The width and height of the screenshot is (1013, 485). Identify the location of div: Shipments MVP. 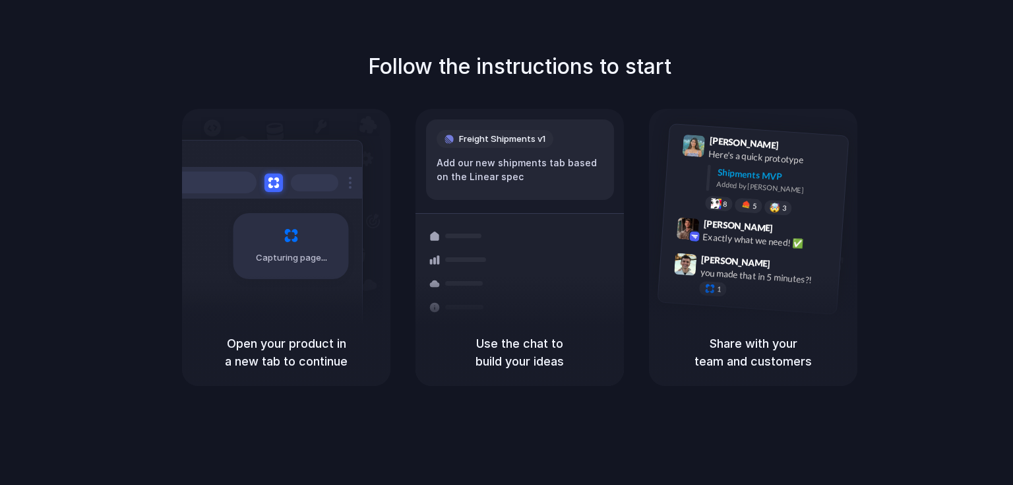
(778, 175).